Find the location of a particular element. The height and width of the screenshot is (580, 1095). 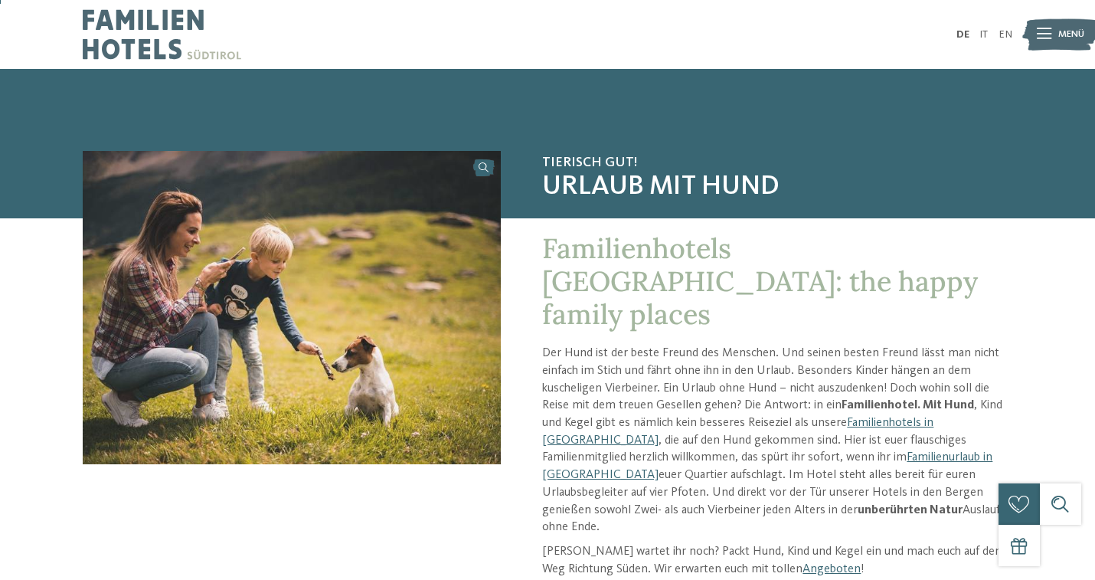

img: Familienhotel: Mit Hund in den Urlaub is located at coordinates (292, 307).